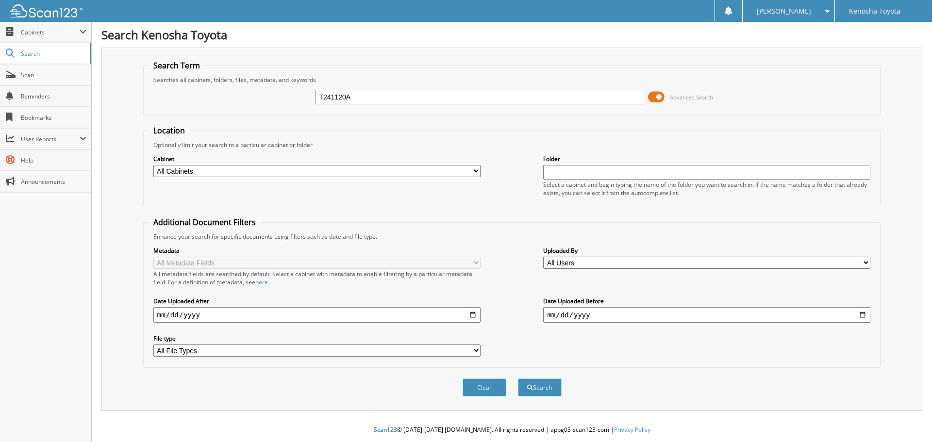 The height and width of the screenshot is (442, 932). What do you see at coordinates (50, 32) in the screenshot?
I see `span: Cabinets` at bounding box center [50, 32].